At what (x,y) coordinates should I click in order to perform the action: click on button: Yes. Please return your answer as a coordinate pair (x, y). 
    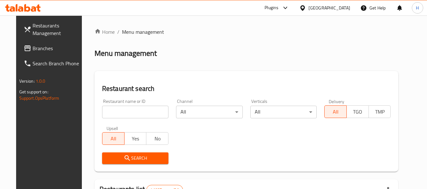
    Looking at the image, I should click on (135, 139).